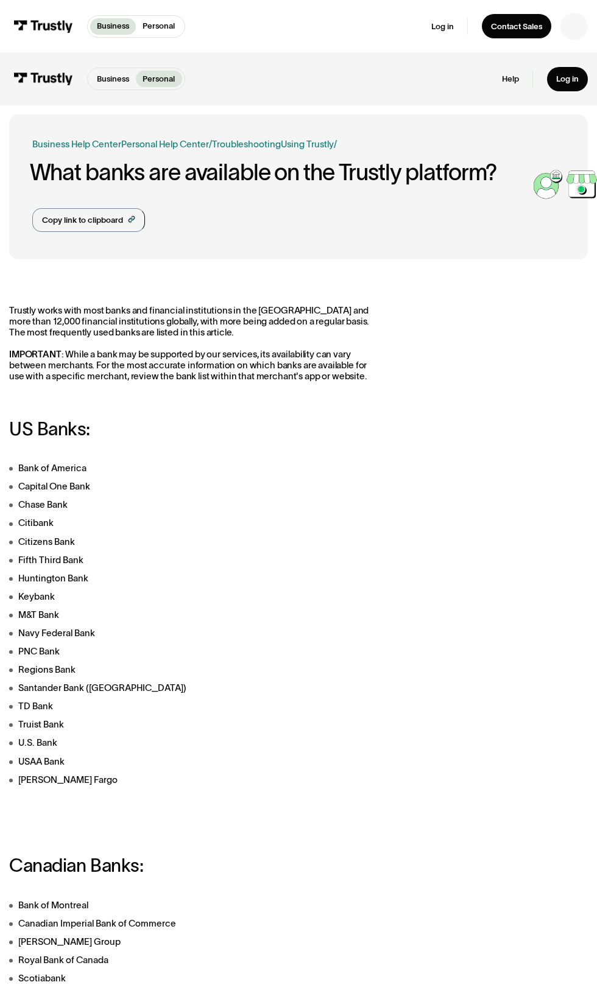  Describe the element at coordinates (88, 220) in the screenshot. I see `a: Copy link to clipboard` at that location.